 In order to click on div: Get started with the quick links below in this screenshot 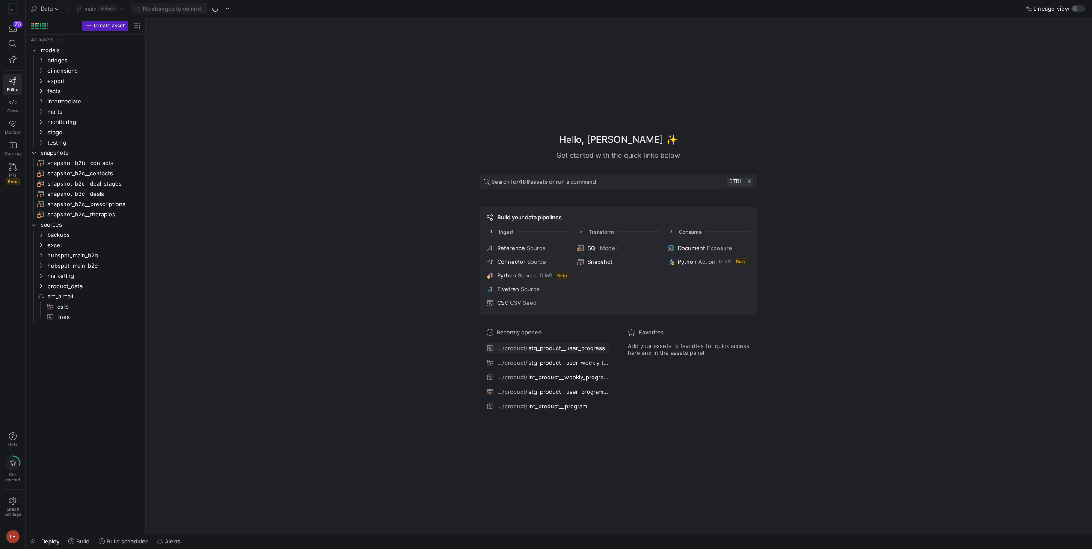, I will do `click(618, 155)`.